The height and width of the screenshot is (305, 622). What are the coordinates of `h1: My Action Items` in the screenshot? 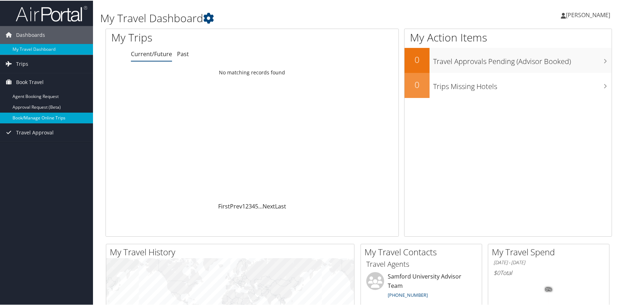 It's located at (508, 37).